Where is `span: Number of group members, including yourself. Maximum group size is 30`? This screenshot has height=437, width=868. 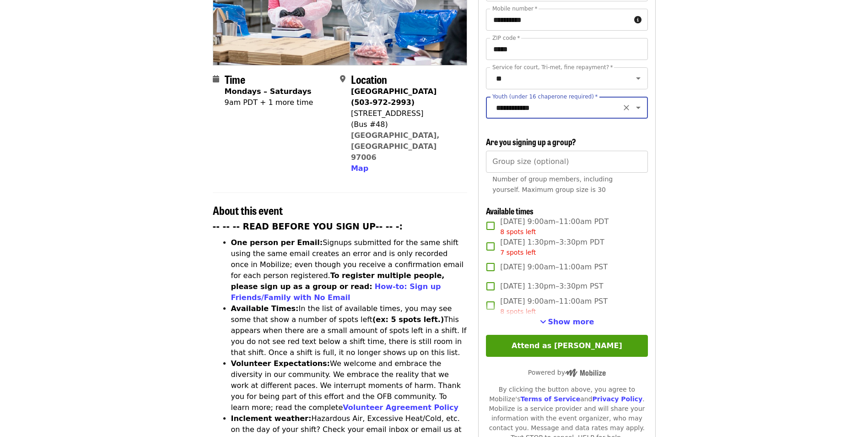
span: Number of group members, including yourself. Maximum group size is 30 is located at coordinates (552, 184).